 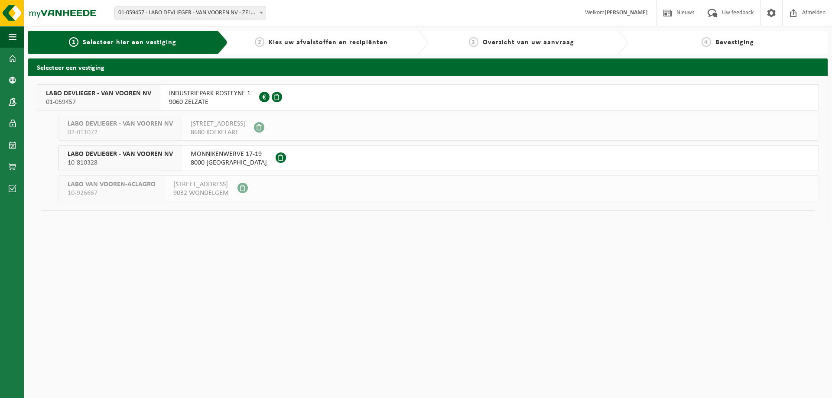 I want to click on span: 4, so click(x=706, y=42).